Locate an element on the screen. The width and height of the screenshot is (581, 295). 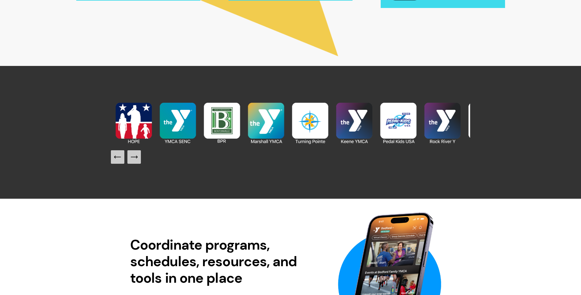
img: HOPE.png is located at coordinates (134, 123).